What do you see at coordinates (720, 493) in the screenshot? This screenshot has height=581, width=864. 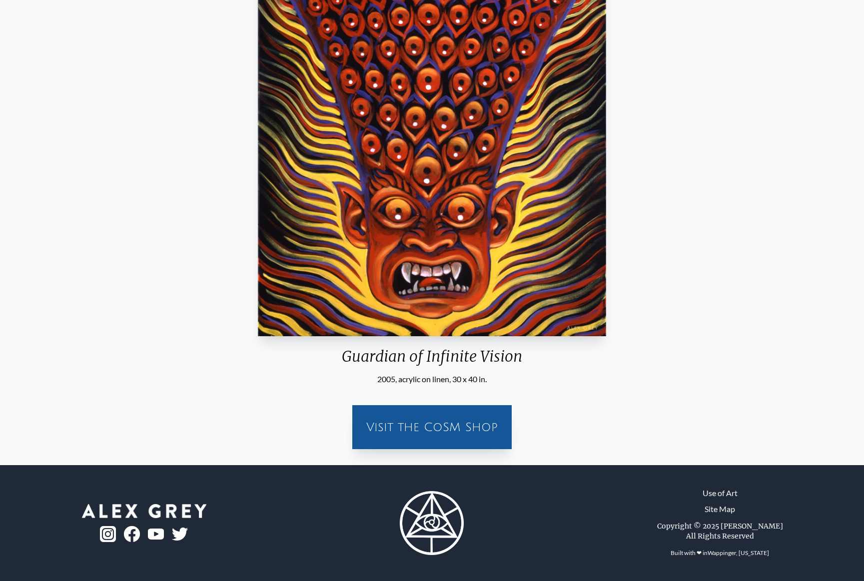 I see `a: Use of Art` at bounding box center [720, 493].